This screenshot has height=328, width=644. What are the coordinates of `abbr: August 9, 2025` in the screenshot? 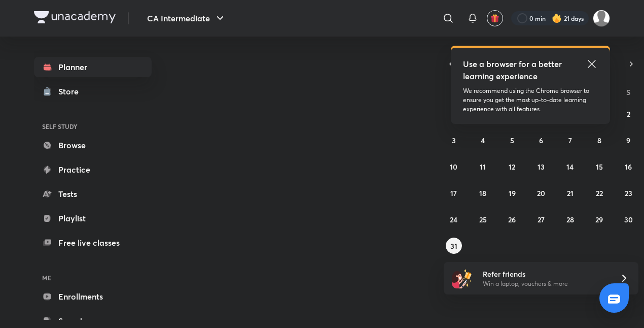 It's located at (628, 140).